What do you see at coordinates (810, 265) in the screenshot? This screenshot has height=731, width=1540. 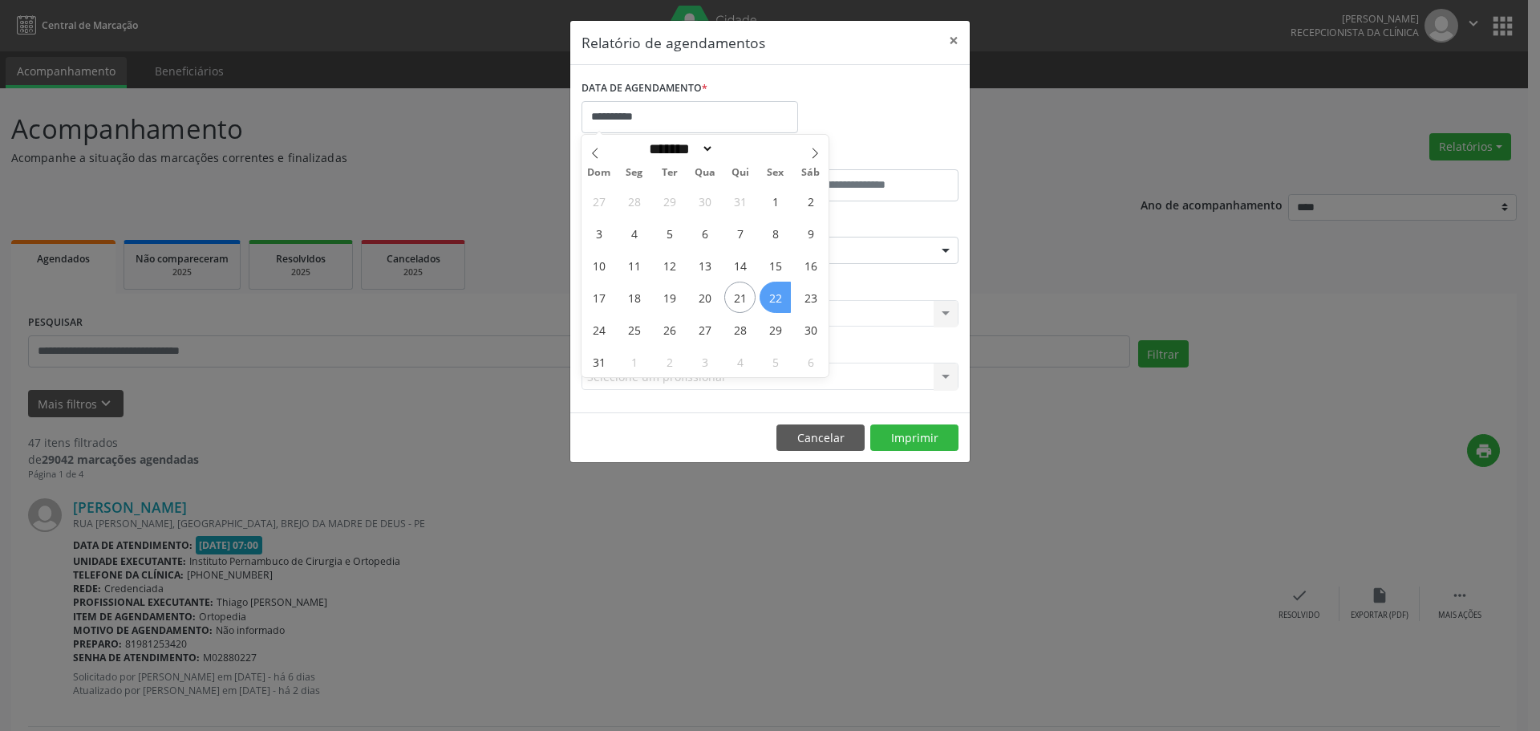 I see `span: Agosto 16, 2025` at bounding box center [810, 265].